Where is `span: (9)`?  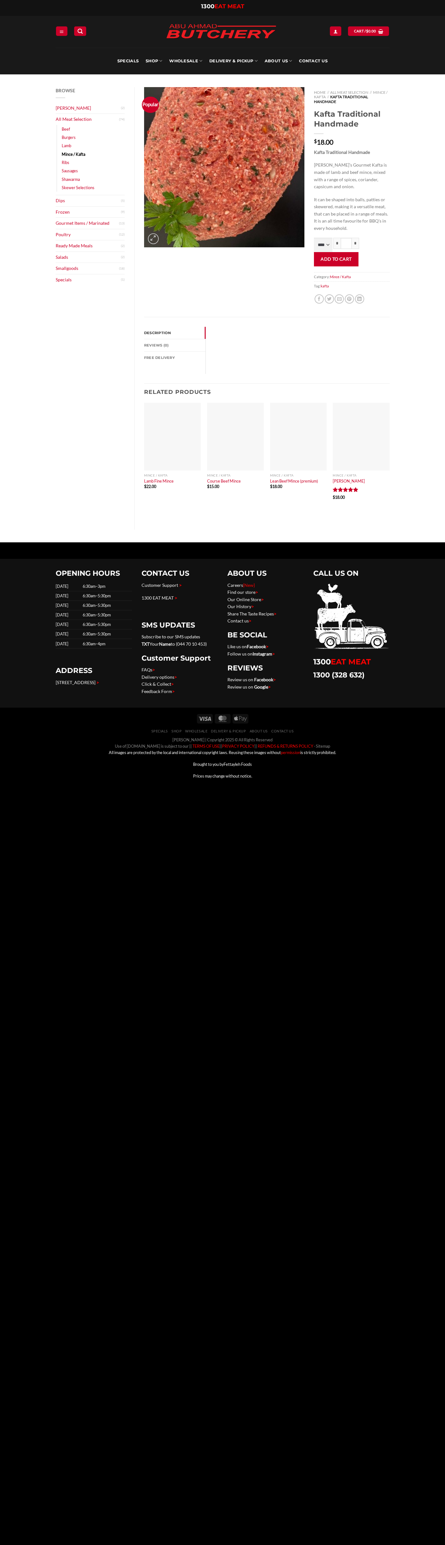 span: (9) is located at coordinates (123, 212).